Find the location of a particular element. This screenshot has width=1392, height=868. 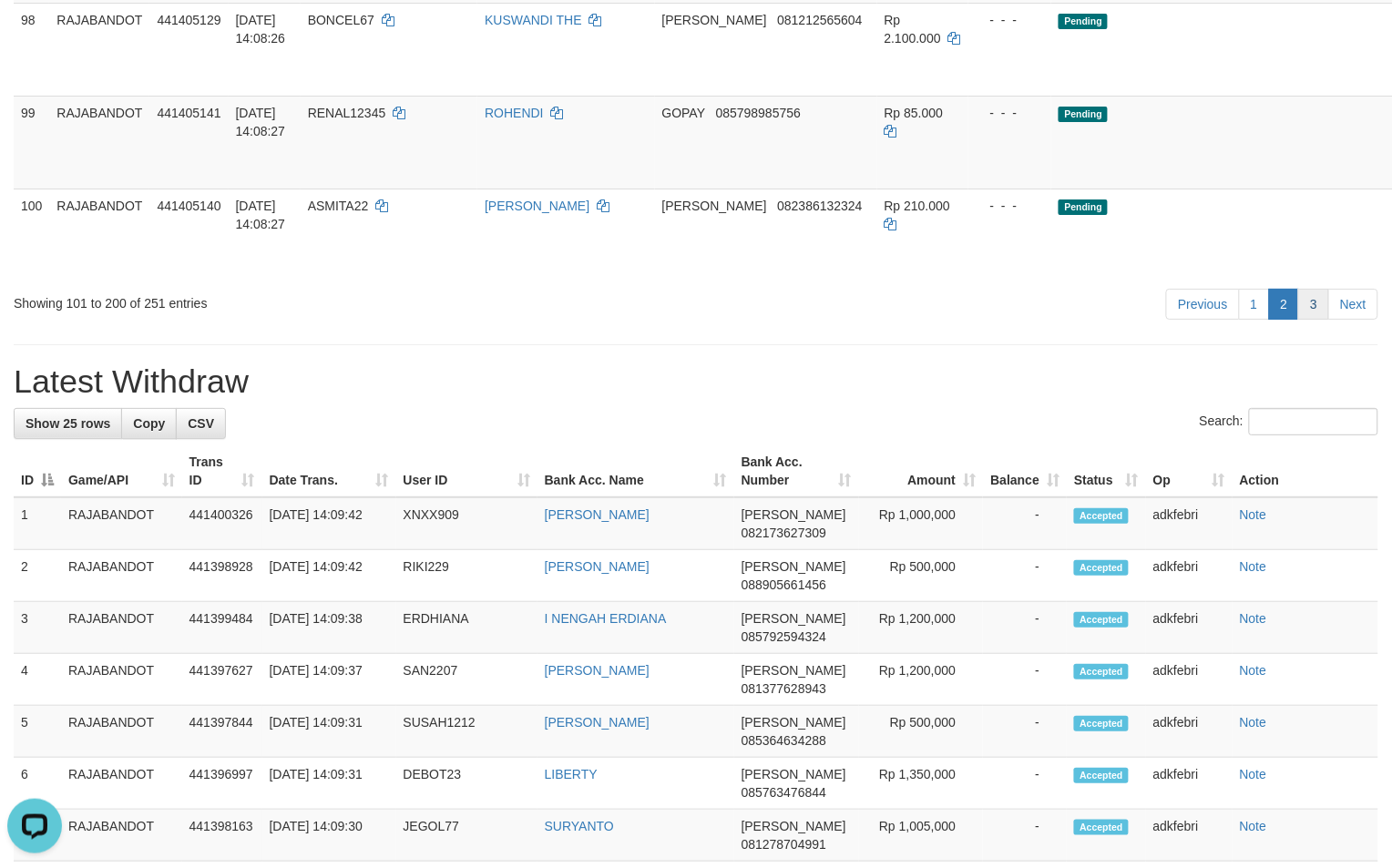

span: BONCEL67 is located at coordinates (341, 20).